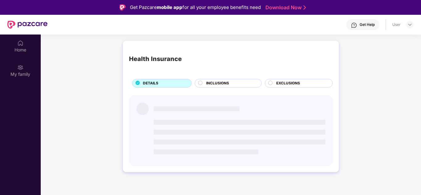 This screenshot has height=195, width=421. What do you see at coordinates (367, 25) in the screenshot?
I see `div: Get Help` at bounding box center [367, 25].